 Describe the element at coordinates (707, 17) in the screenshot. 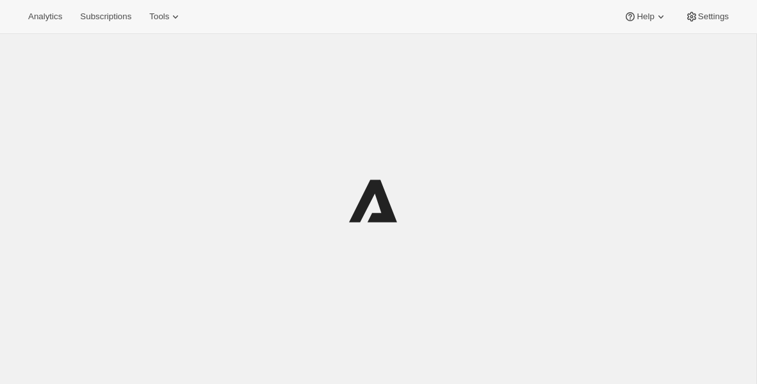

I see `button: Settings` at that location.